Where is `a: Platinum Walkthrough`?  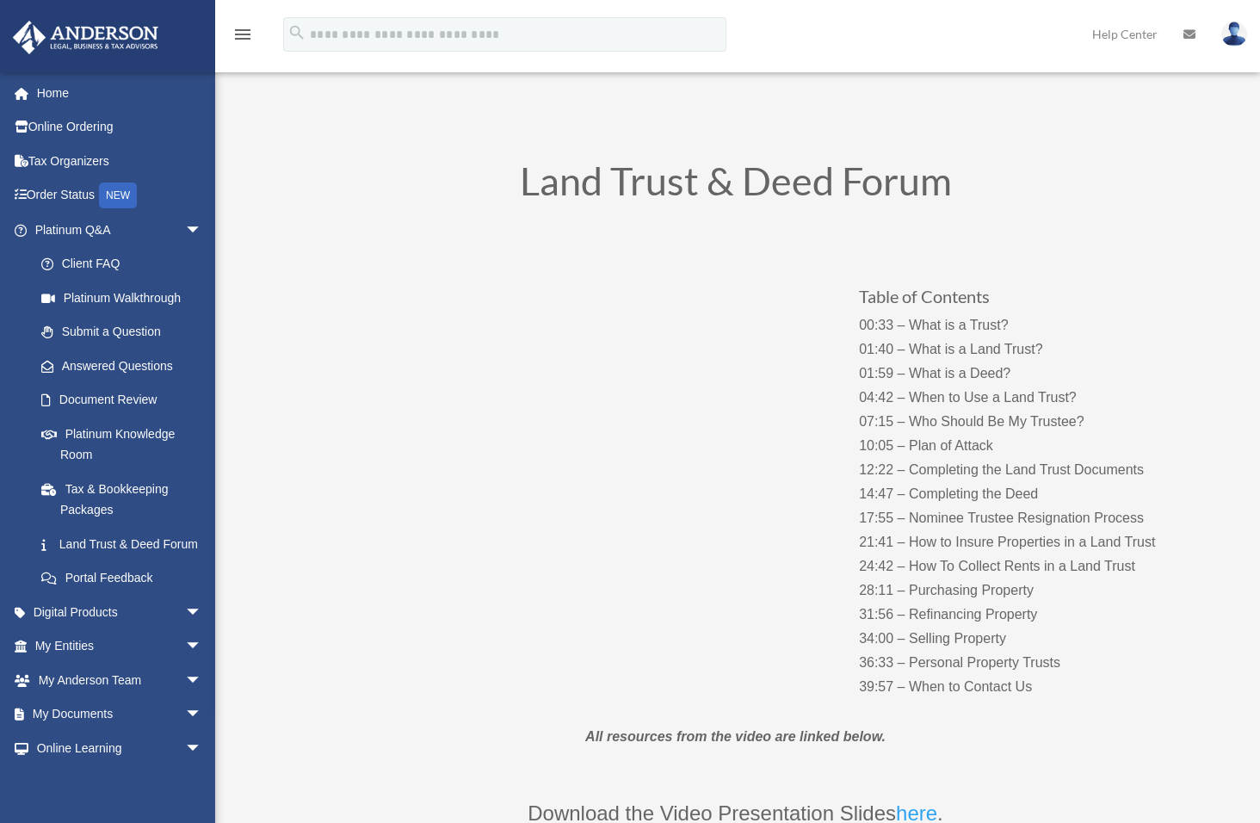 a: Platinum Walkthrough is located at coordinates (126, 298).